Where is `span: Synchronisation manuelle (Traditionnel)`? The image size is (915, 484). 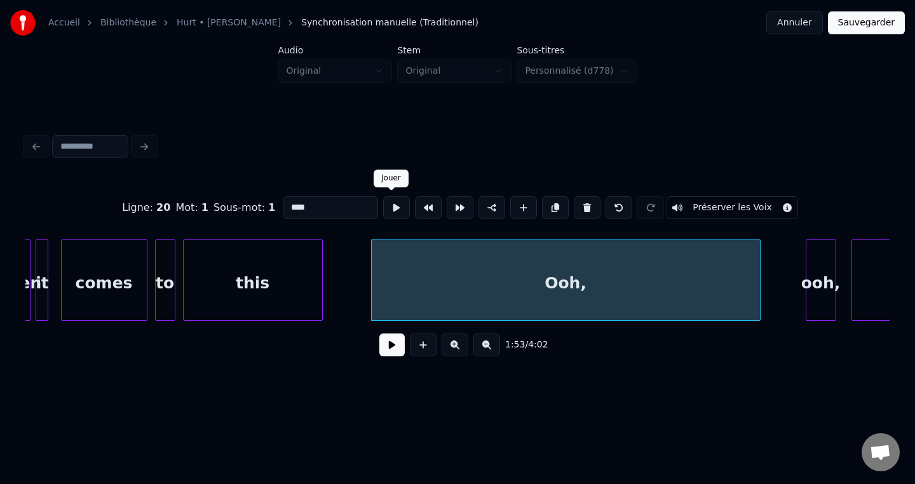
span: Synchronisation manuelle (Traditionnel) is located at coordinates (389, 23).